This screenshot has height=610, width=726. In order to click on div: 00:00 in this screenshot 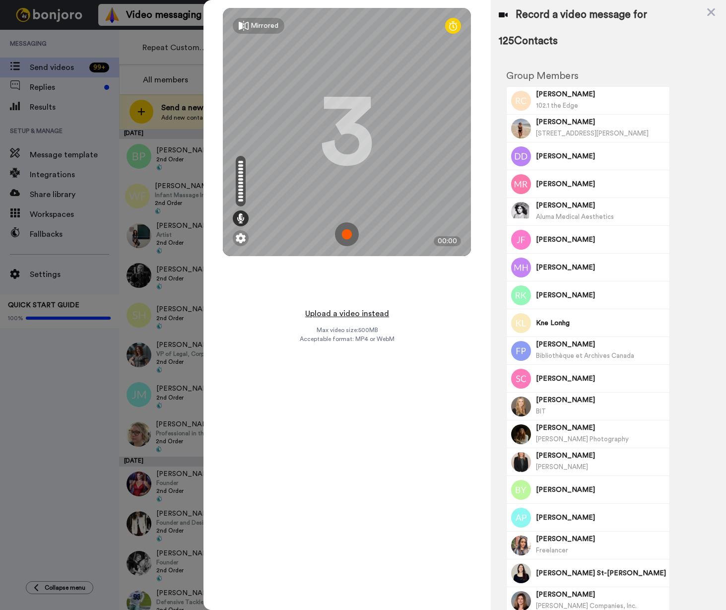, I will do `click(447, 241)`.